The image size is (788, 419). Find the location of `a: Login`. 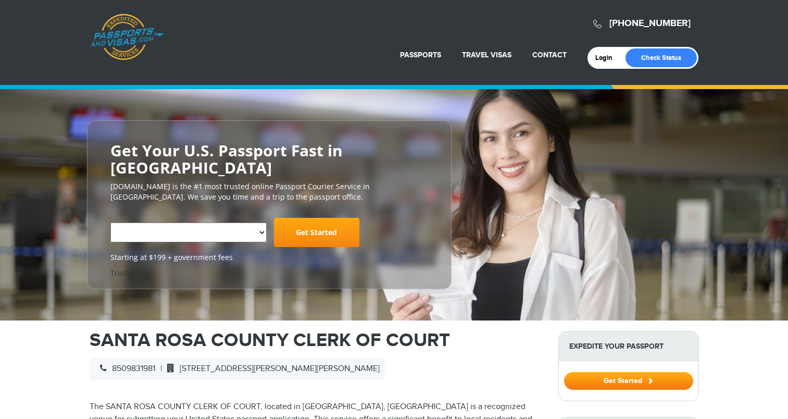

a: Login is located at coordinates (607, 58).